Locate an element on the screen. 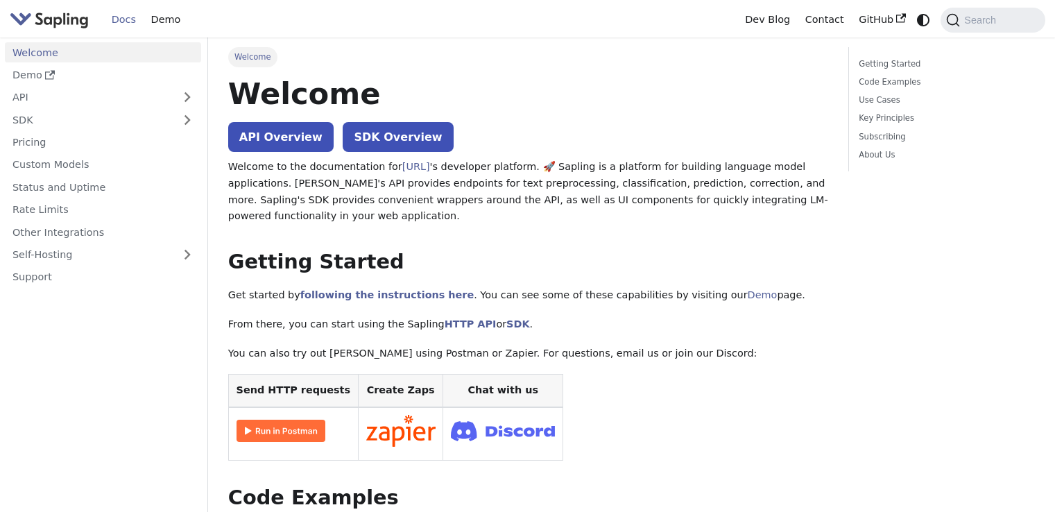 Image resolution: width=1055 pixels, height=512 pixels. a: Dev Blog is located at coordinates (767, 19).